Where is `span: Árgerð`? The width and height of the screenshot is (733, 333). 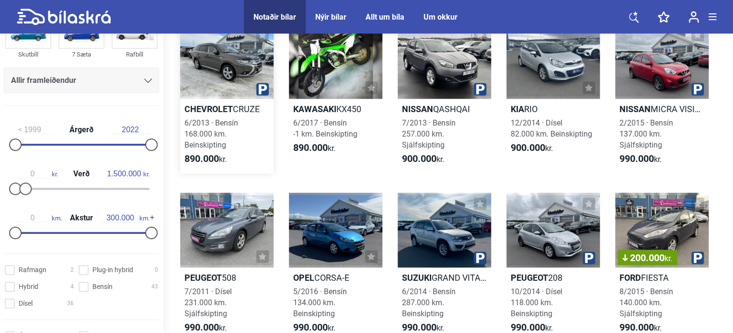
span: Árgerð is located at coordinates (81, 130).